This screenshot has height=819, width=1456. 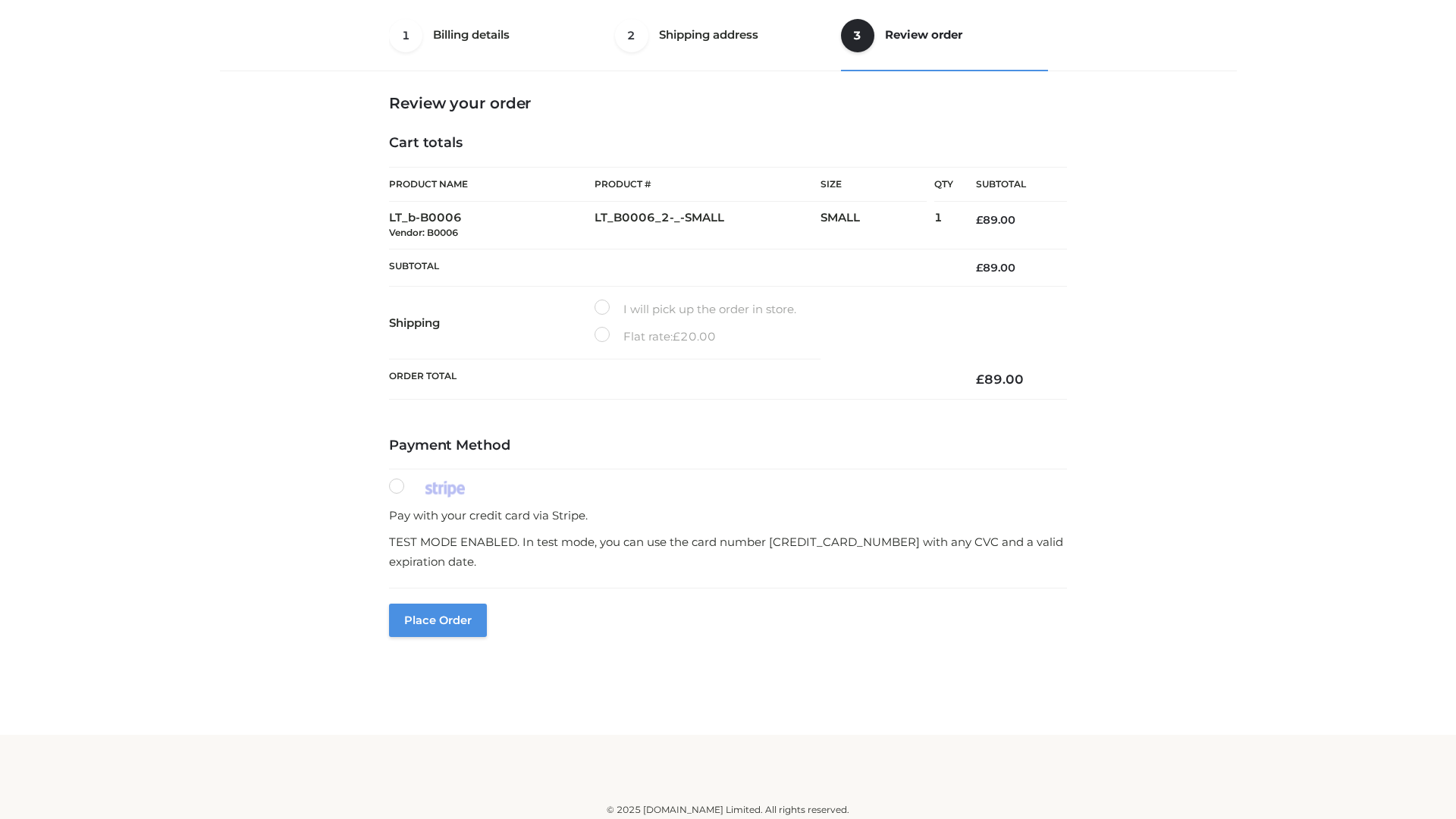 I want to click on td: LT_b-B0006, so click(x=491, y=225).